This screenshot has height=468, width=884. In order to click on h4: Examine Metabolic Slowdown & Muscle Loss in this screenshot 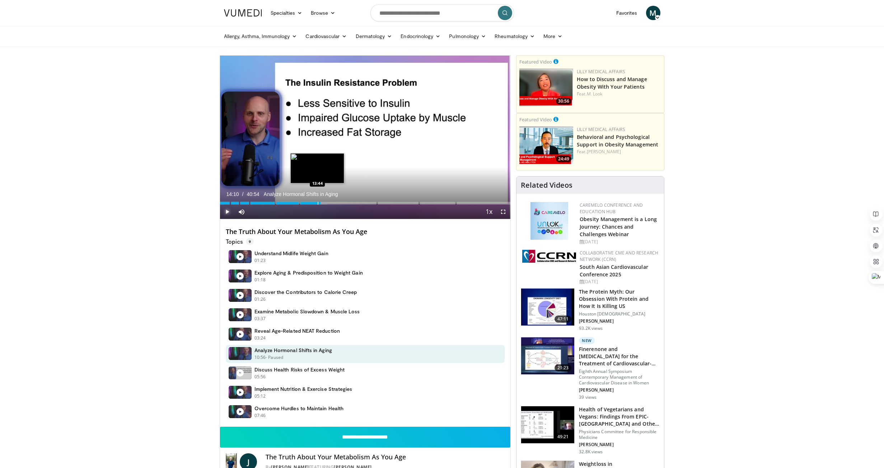, I will do `click(307, 312)`.